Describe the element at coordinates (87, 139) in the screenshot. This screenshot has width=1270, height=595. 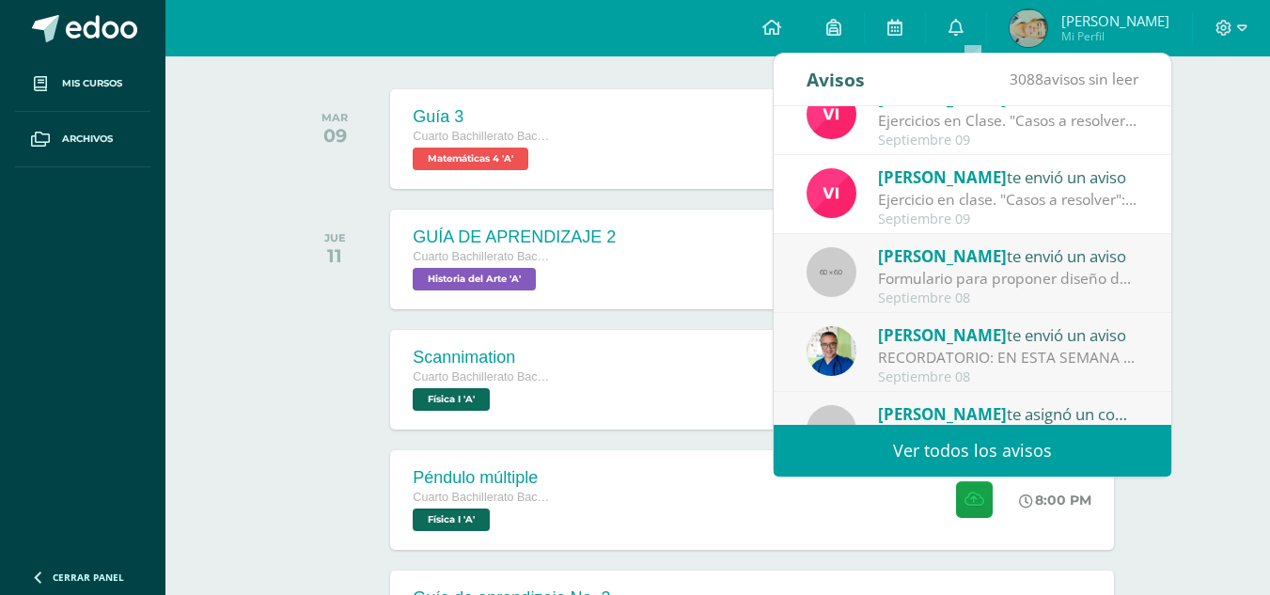
I see `span: Archivos` at that location.